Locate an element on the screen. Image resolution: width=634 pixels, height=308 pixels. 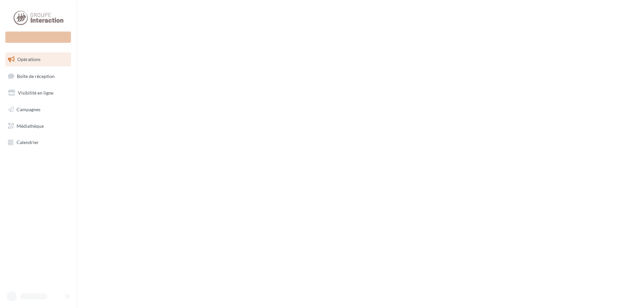
a: Calendrier is located at coordinates (38, 142).